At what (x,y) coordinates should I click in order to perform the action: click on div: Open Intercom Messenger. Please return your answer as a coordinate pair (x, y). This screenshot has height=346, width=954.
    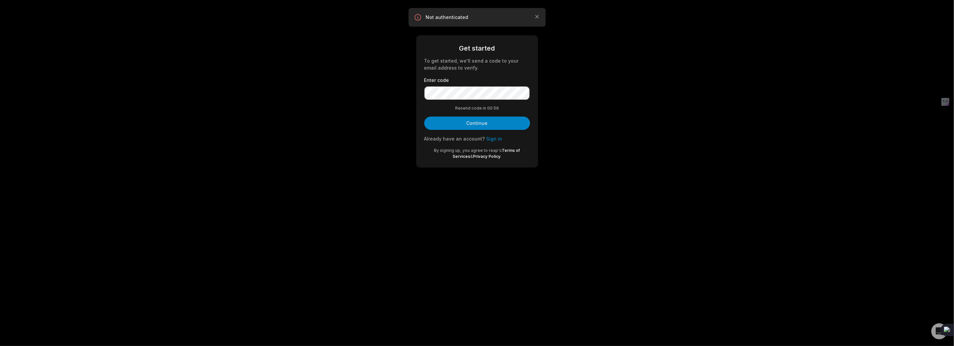
    Looking at the image, I should click on (939, 331).